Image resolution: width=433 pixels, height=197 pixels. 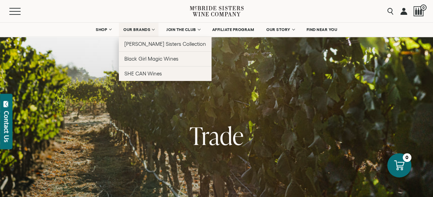 What do you see at coordinates (233, 30) in the screenshot?
I see `span: AFFILIATE PROGRAM` at bounding box center [233, 30].